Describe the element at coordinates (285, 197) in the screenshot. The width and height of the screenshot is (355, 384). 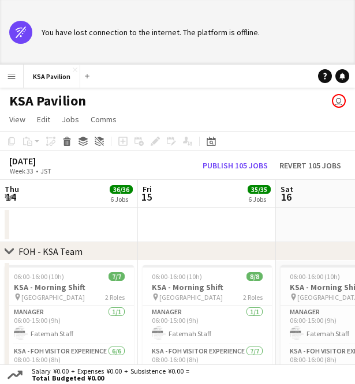
I see `span: 16` at that location.